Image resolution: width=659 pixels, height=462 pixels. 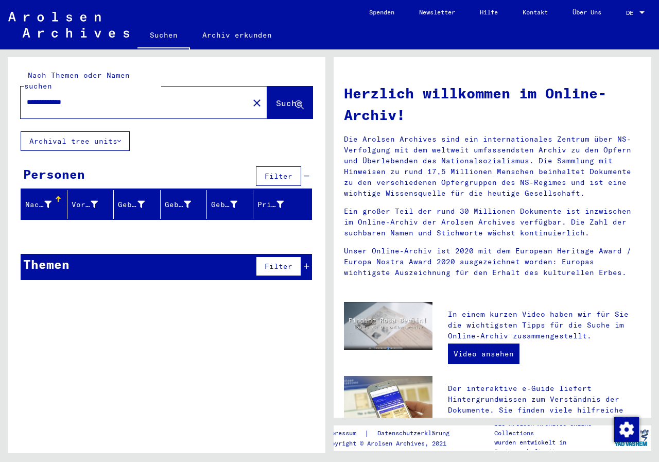 I want to click on mat-header-cell: Geburtsname, so click(x=137, y=205).